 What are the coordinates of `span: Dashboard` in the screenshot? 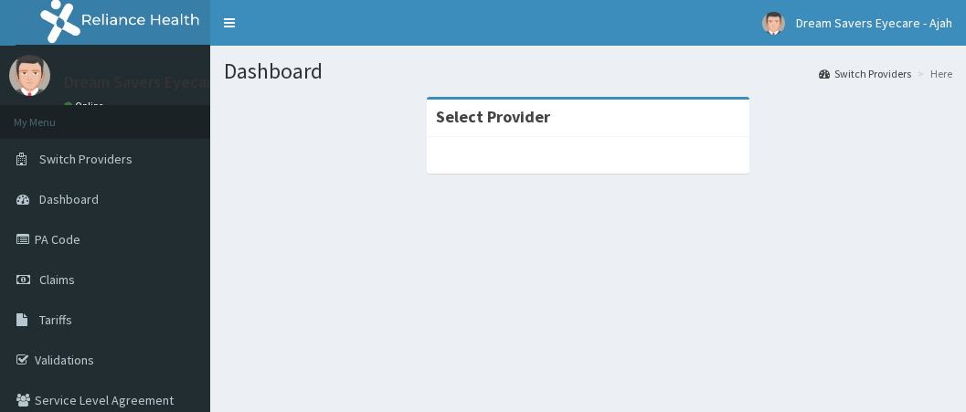 It's located at (69, 199).